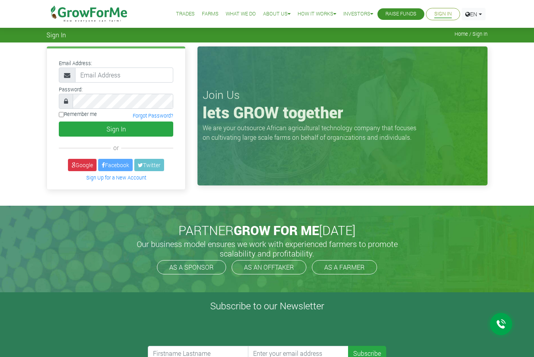  What do you see at coordinates (116, 178) in the screenshot?
I see `a: Sign Up for a New Account` at bounding box center [116, 178].